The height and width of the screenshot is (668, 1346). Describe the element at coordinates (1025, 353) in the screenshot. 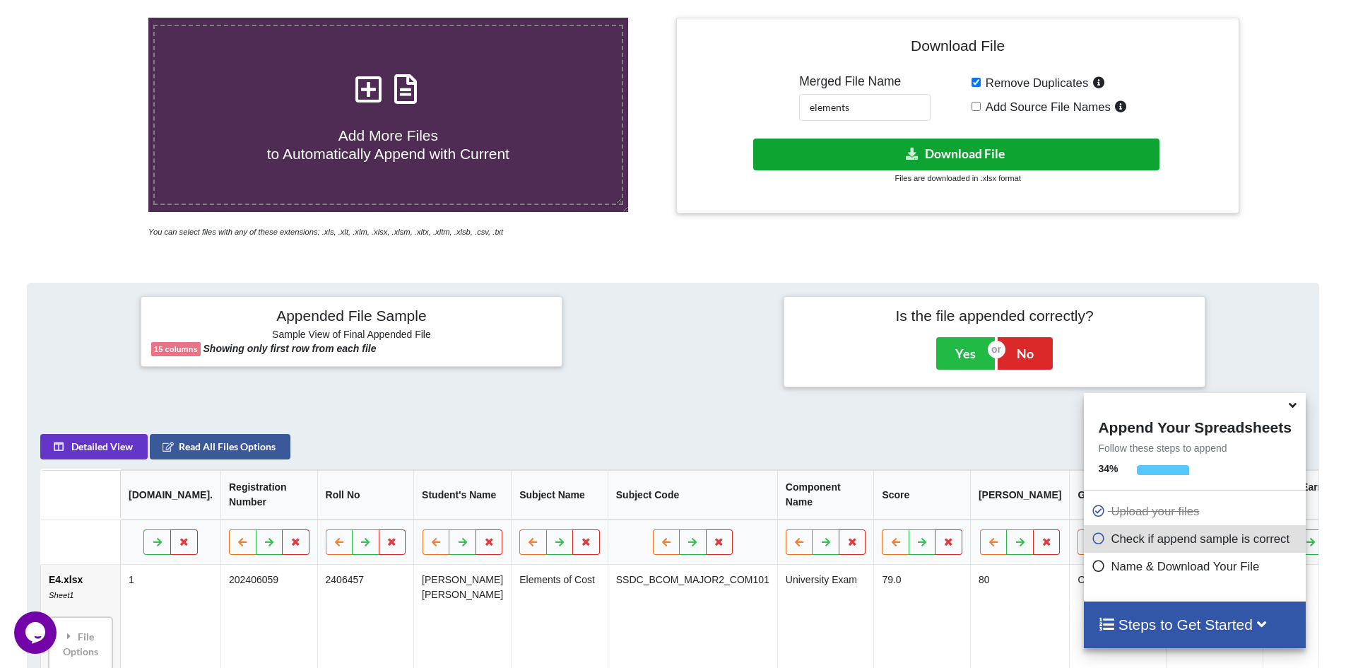

I see `button: No` at that location.